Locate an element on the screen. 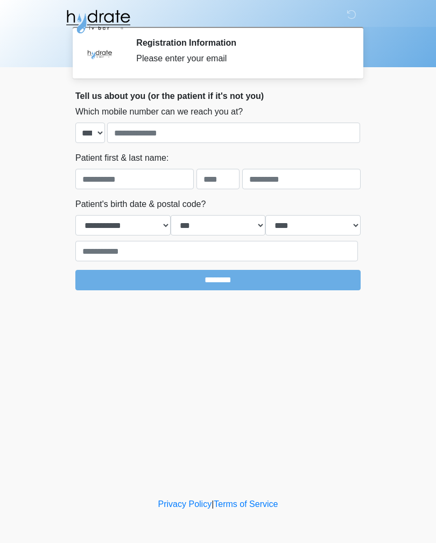 This screenshot has height=543, width=436. label: Patient's birth date & postal code? is located at coordinates (140, 204).